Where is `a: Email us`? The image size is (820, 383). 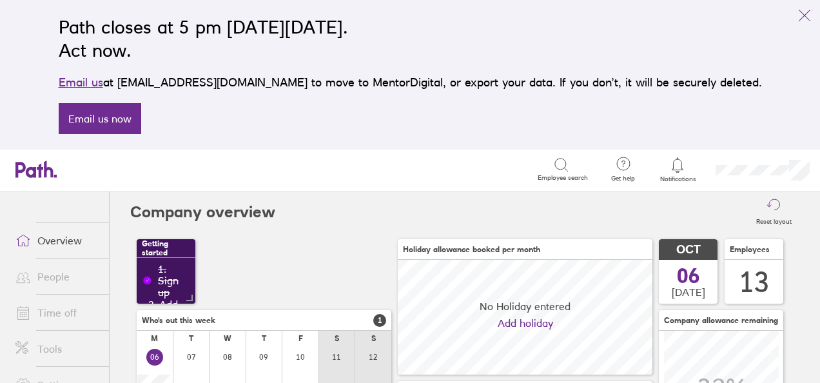 a: Email us is located at coordinates (81, 82).